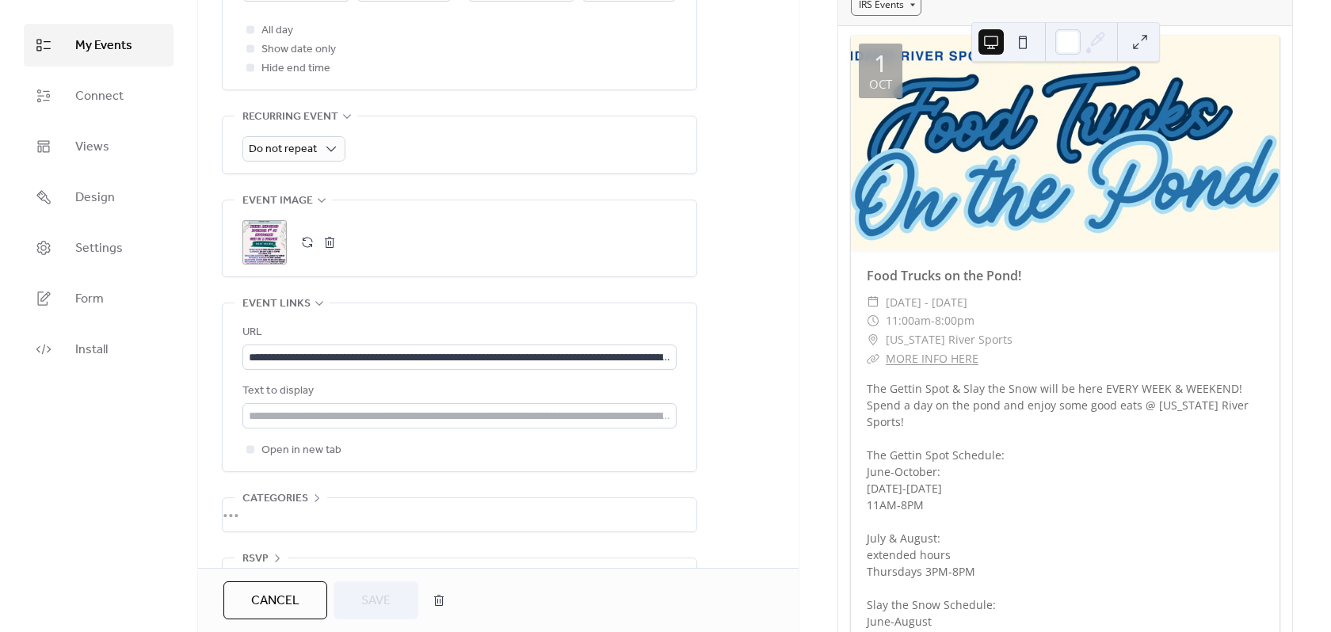 This screenshot has height=632, width=1331. Describe the element at coordinates (458, 391) in the screenshot. I see `div: Text to display` at that location.